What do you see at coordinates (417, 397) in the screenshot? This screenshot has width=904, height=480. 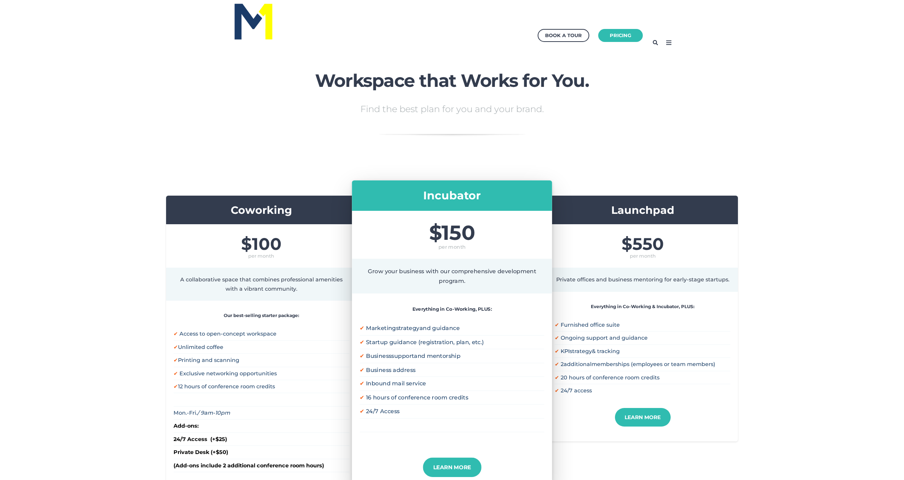 I see `span: 16 hours of conference room credits` at bounding box center [417, 397].